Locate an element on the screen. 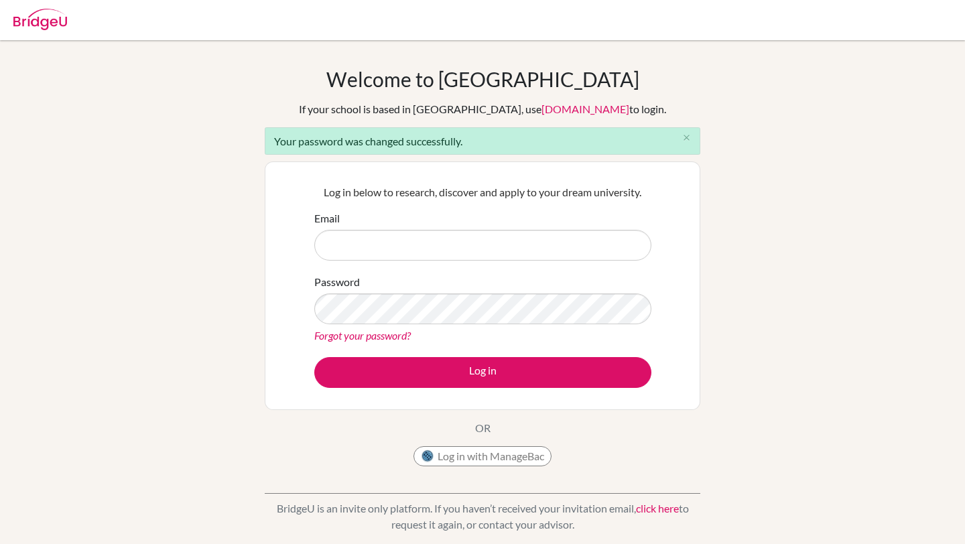 This screenshot has width=965, height=544. i: close is located at coordinates (686, 137).